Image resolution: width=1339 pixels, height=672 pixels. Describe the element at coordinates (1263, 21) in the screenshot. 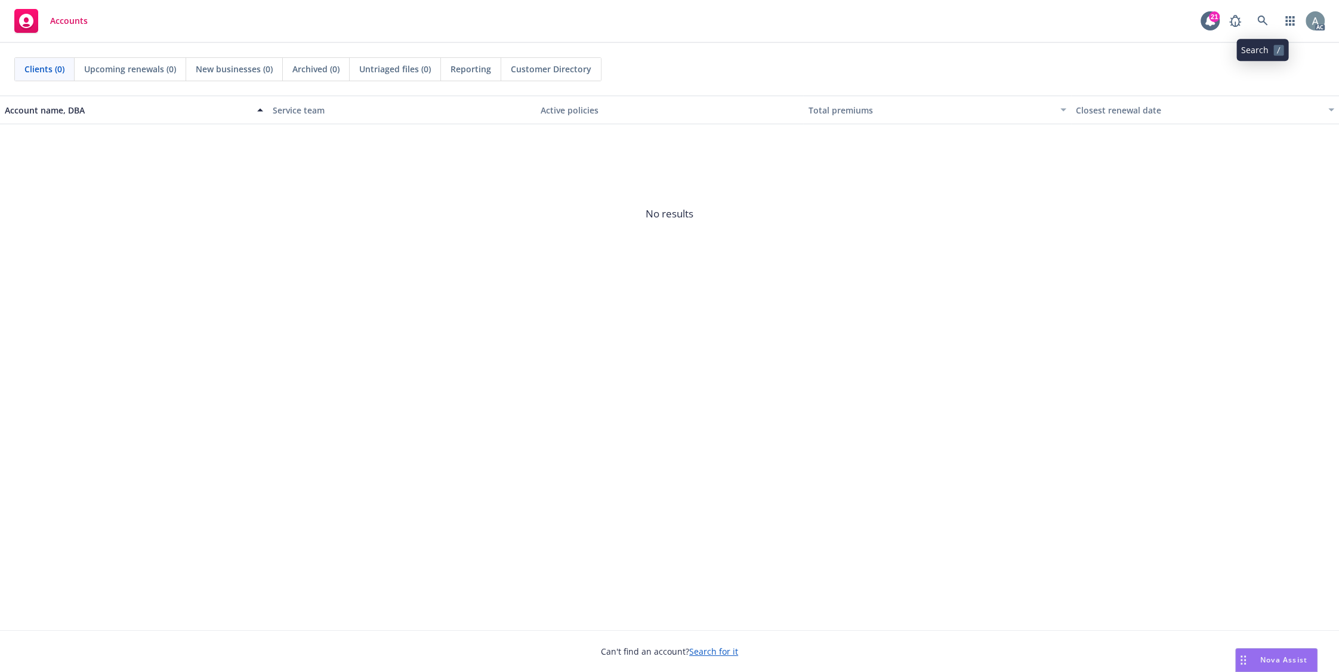

I see `a: Search` at that location.